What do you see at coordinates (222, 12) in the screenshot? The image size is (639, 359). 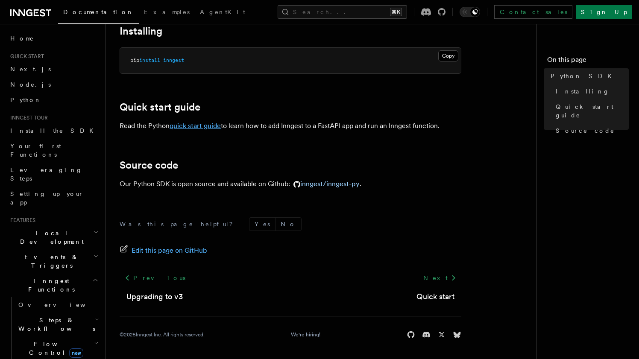 I see `span: AgentKit` at bounding box center [222, 12].